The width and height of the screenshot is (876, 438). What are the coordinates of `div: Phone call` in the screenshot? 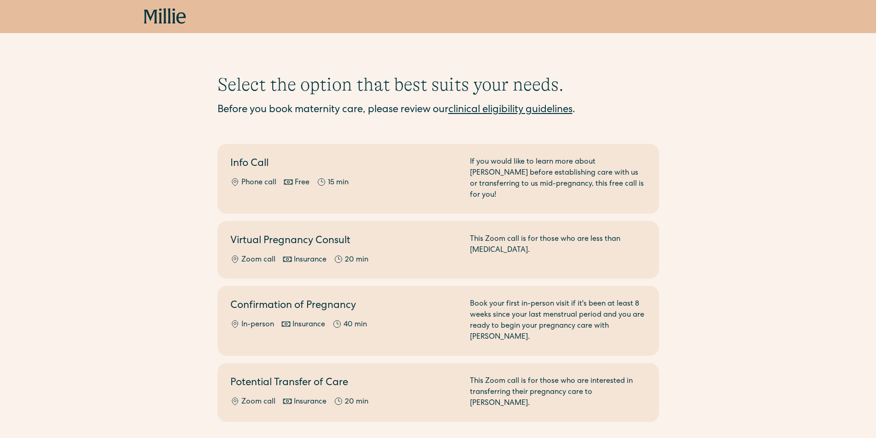 It's located at (259, 183).